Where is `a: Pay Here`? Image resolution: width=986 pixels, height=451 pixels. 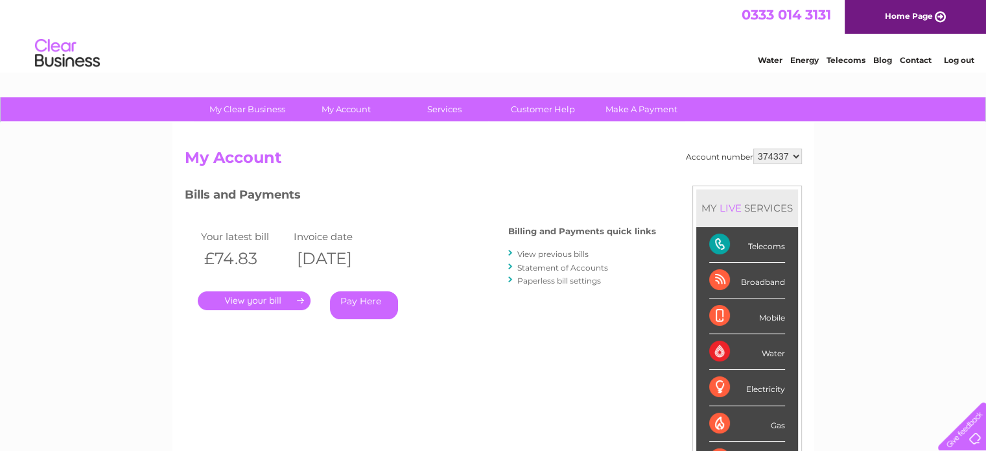 a: Pay Here is located at coordinates (364, 305).